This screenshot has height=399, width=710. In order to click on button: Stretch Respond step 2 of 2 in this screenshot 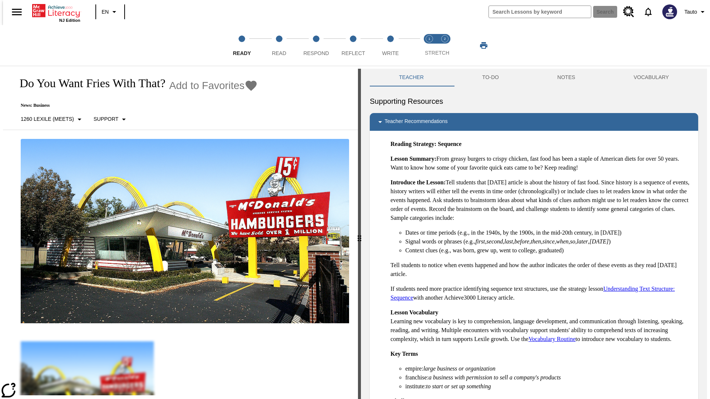, I will do `click(445, 45)`.